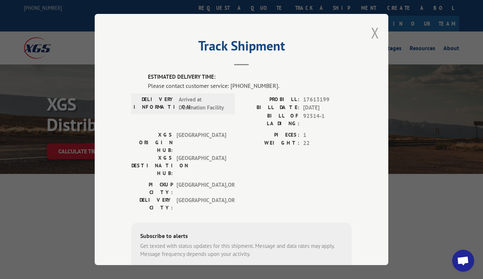 The image size is (483, 279). What do you see at coordinates (270, 100) in the screenshot?
I see `label: PROBILL:` at bounding box center [270, 100].